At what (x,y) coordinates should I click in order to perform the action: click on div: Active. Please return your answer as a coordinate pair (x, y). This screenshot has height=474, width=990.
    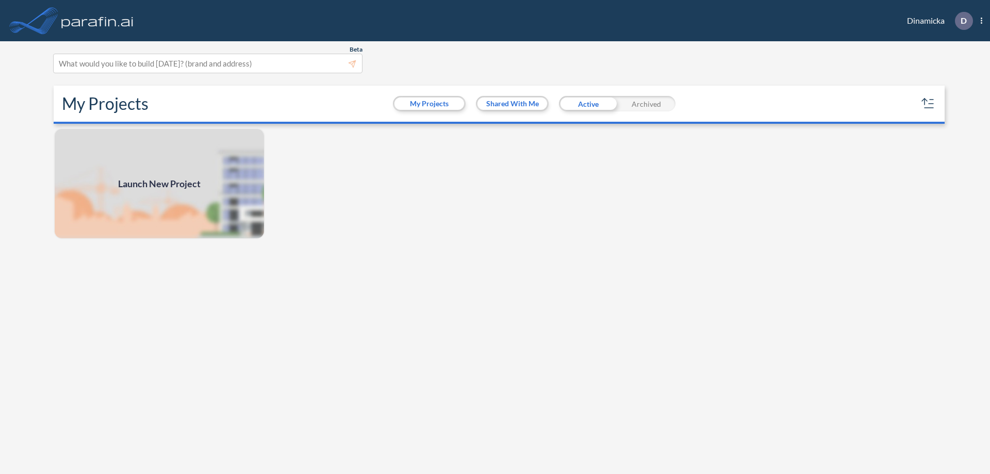
    Looking at the image, I should click on (588, 104).